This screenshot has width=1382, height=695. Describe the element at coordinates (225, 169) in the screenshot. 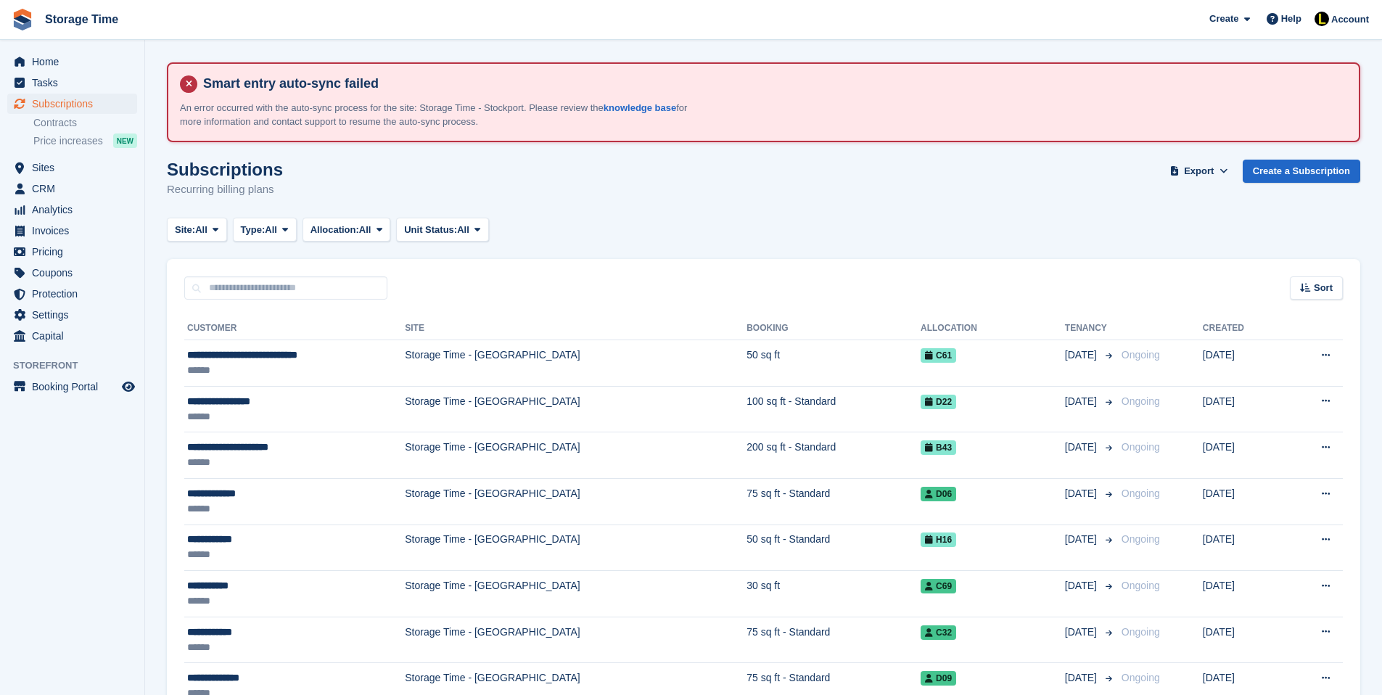

I see `h1: Subscriptions` at that location.